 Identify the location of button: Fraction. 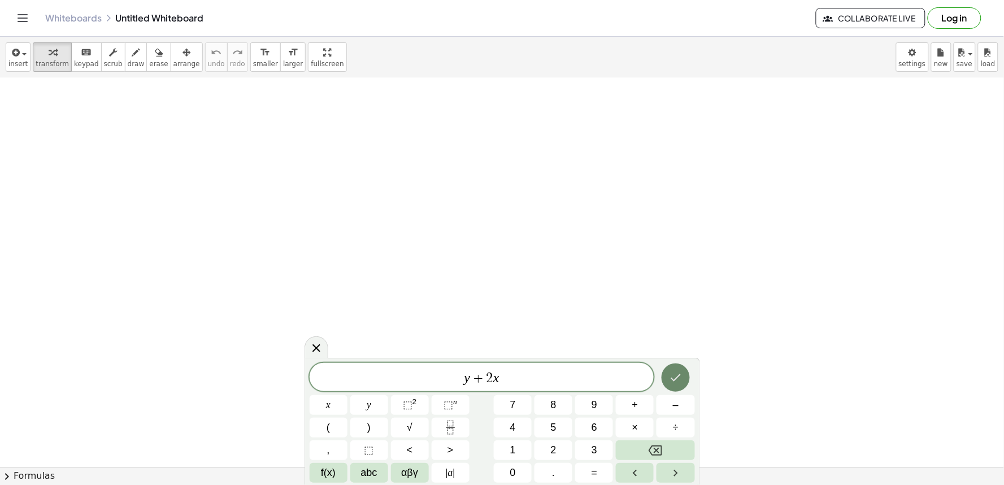
(450, 427).